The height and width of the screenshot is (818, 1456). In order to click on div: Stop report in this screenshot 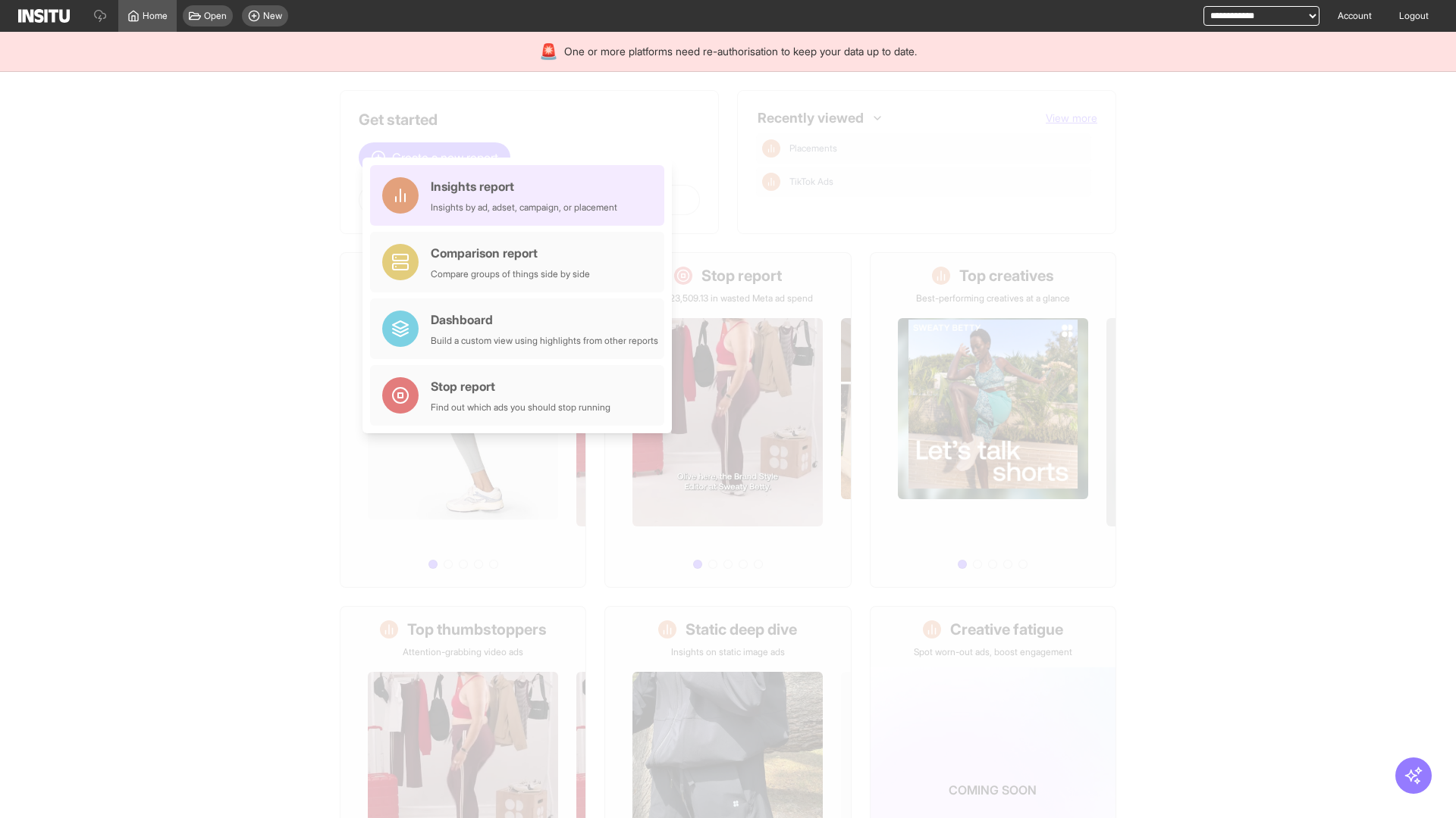, I will do `click(520, 386)`.